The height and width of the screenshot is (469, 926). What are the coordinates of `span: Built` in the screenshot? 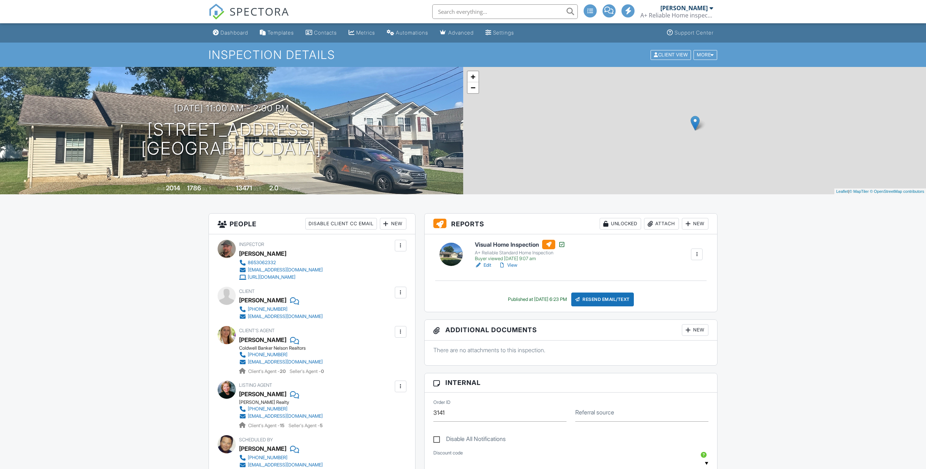 It's located at (161, 188).